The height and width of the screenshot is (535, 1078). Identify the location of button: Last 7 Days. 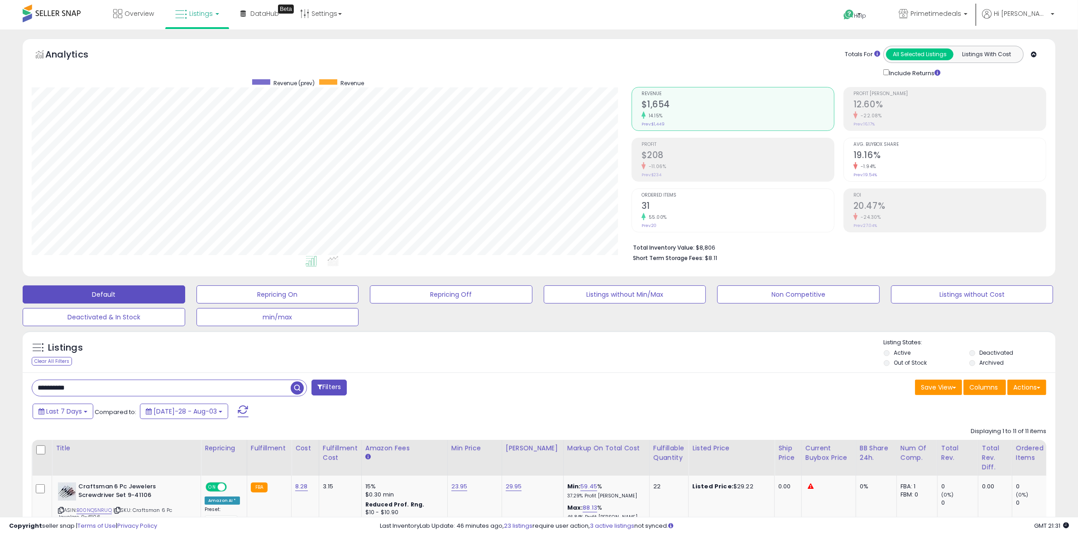
(63, 411).